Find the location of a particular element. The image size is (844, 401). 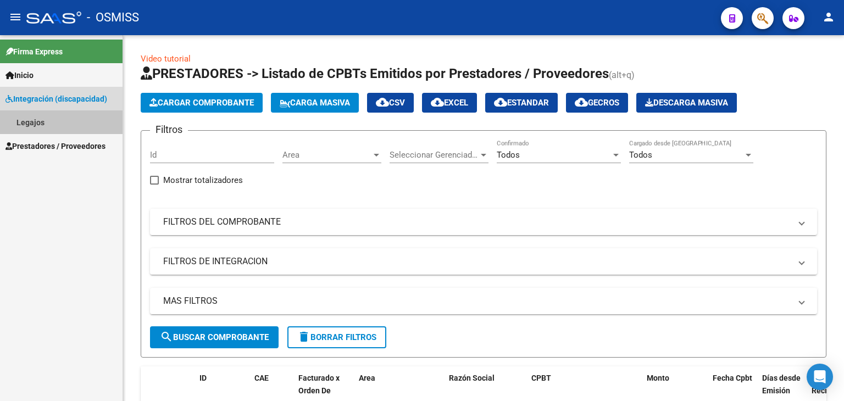

span: Carga Masiva is located at coordinates (315, 103).